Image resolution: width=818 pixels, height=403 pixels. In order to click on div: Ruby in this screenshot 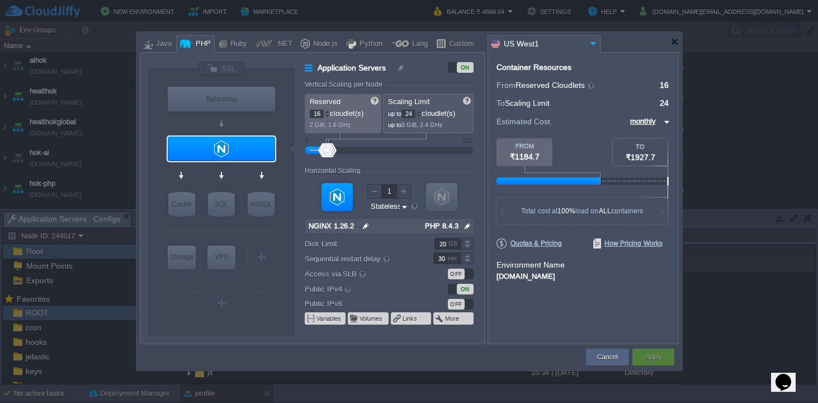, I will do `click(237, 44)`.